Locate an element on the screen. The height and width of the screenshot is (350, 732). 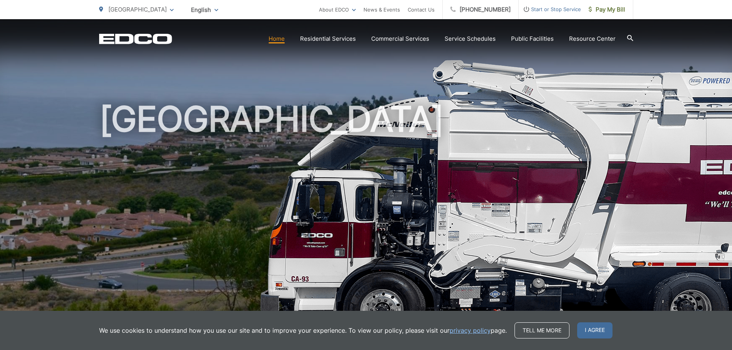
span: Pay My Bill is located at coordinates (606, 10).